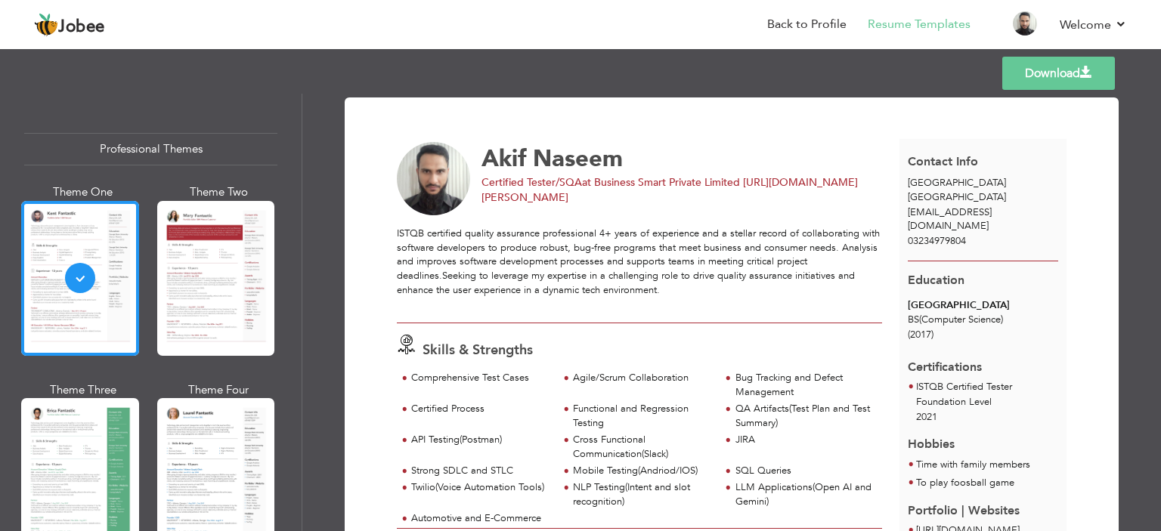 The image size is (1161, 531). Describe the element at coordinates (642, 416) in the screenshot. I see `div: Functional and Regression Testing` at that location.